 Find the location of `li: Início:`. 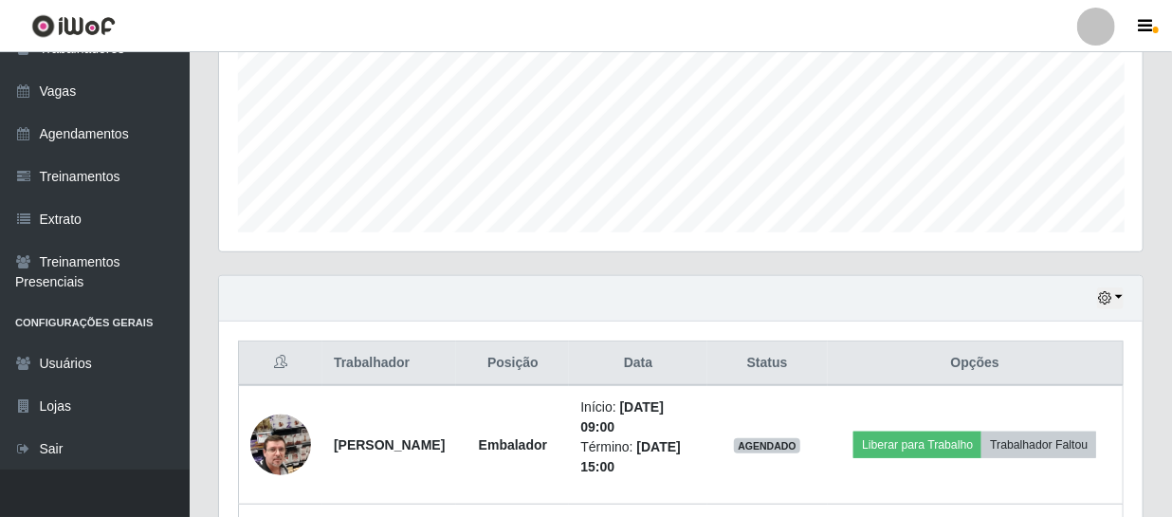

li: Início: is located at coordinates (637, 417).